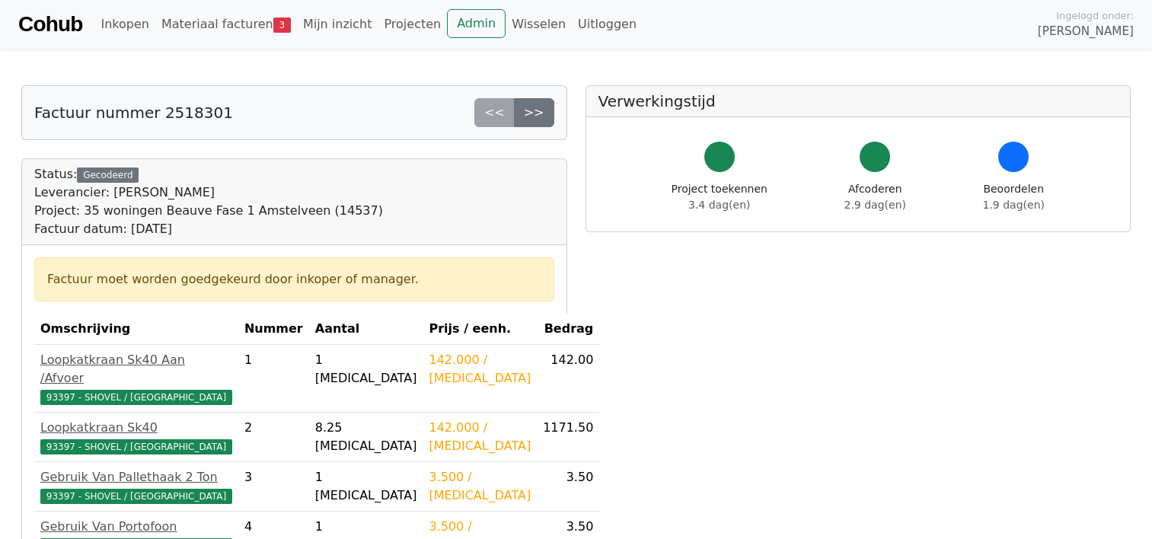 The image size is (1152, 539). What do you see at coordinates (568, 329) in the screenshot?
I see `th: Bedrag` at bounding box center [568, 329].